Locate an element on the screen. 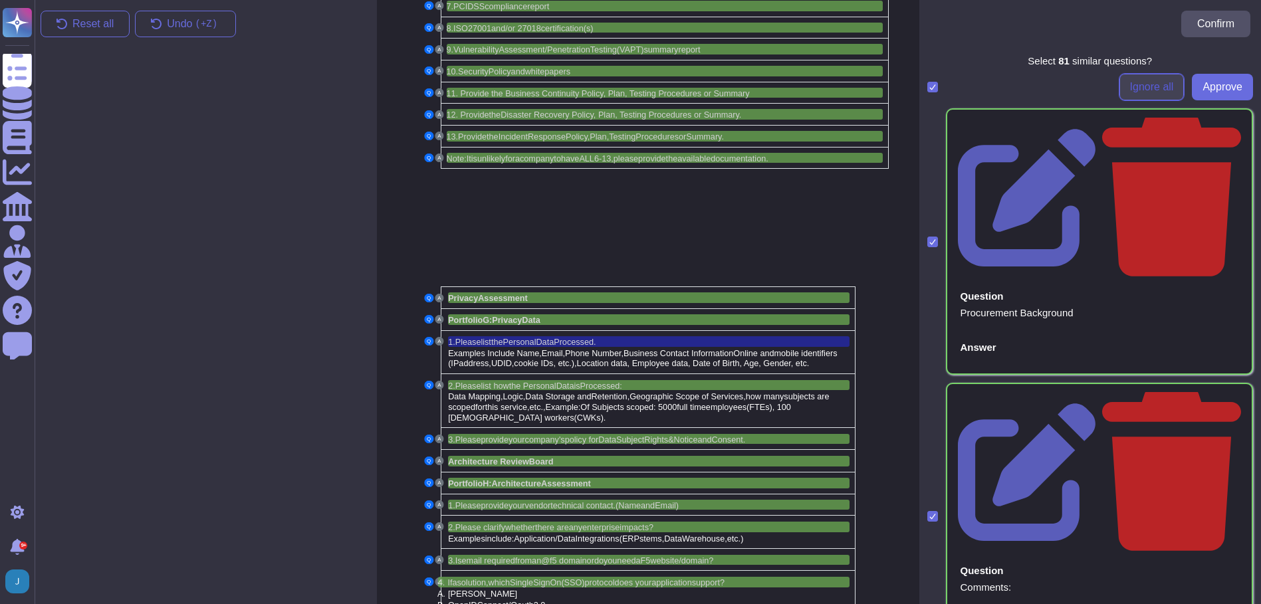  span: Email) is located at coordinates (667, 506).